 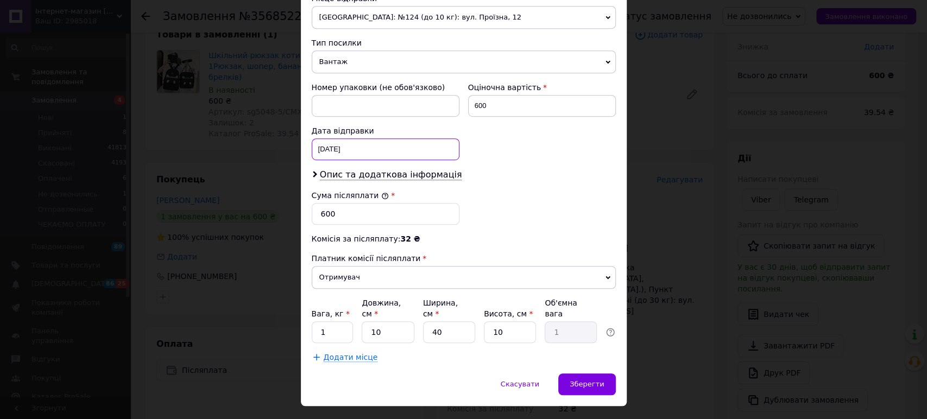 I want to click on span: 32 ₴, so click(x=410, y=239).